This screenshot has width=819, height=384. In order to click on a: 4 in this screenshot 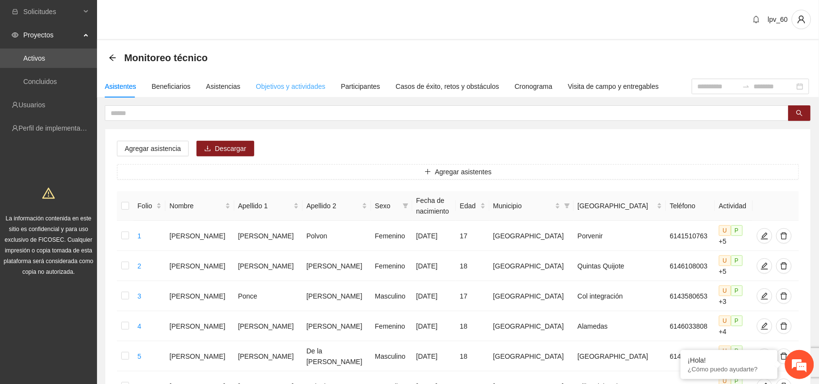, I will do `click(139, 326)`.